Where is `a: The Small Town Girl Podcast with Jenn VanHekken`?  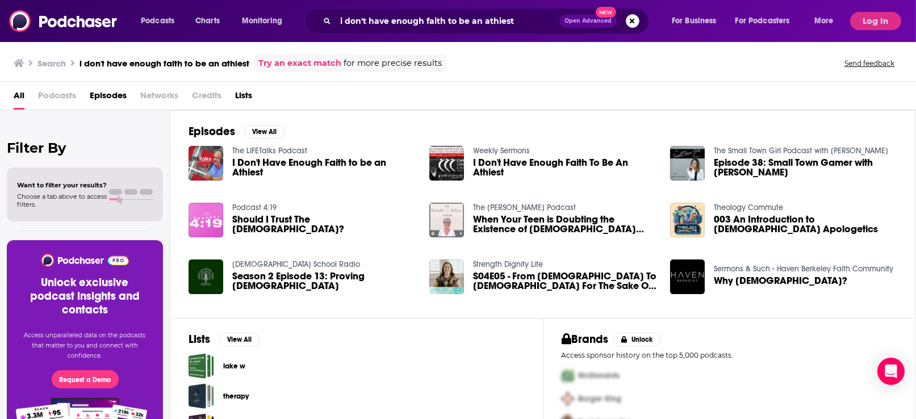
a: The Small Town Girl Podcast with Jenn VanHekken is located at coordinates (801, 150).